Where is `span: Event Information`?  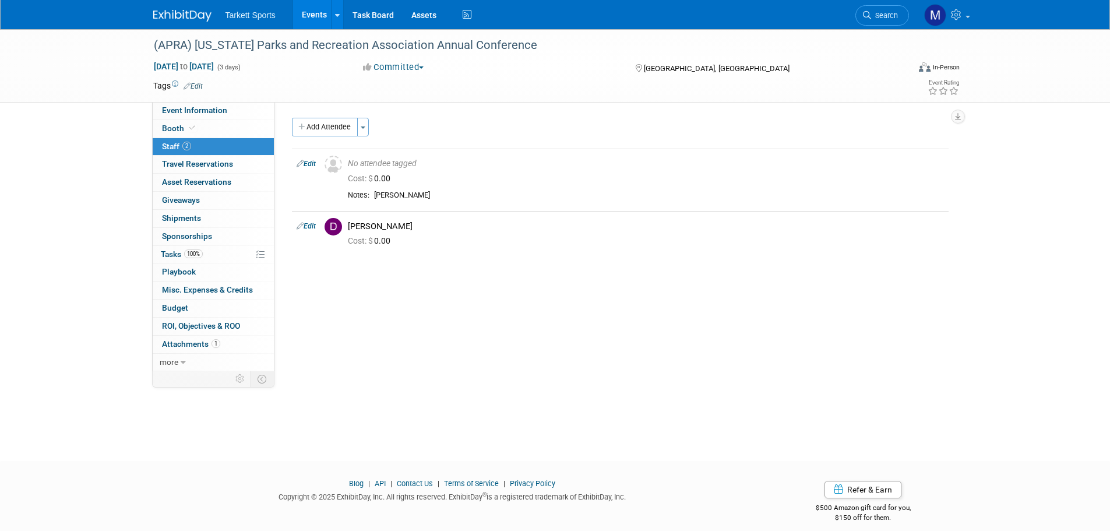 span: Event Information is located at coordinates (195, 110).